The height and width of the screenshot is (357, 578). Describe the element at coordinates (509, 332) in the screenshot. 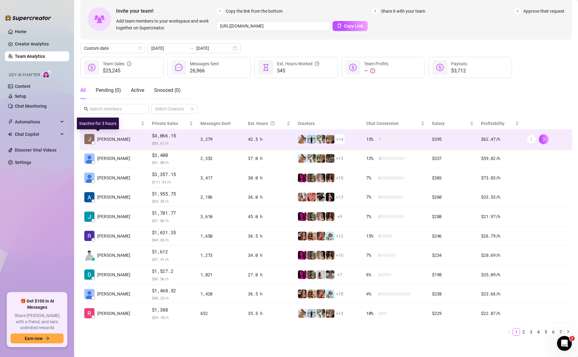

I see `button: left` at that location.